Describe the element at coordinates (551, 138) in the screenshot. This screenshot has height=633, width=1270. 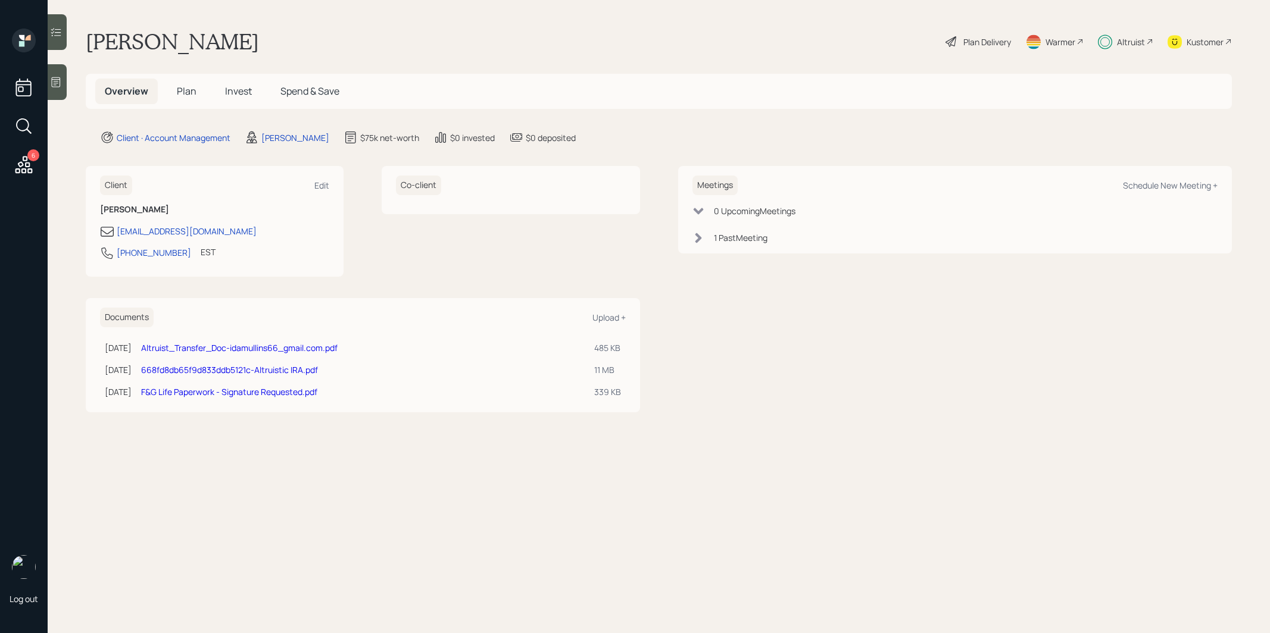
I see `div: $0 deposited` at that location.